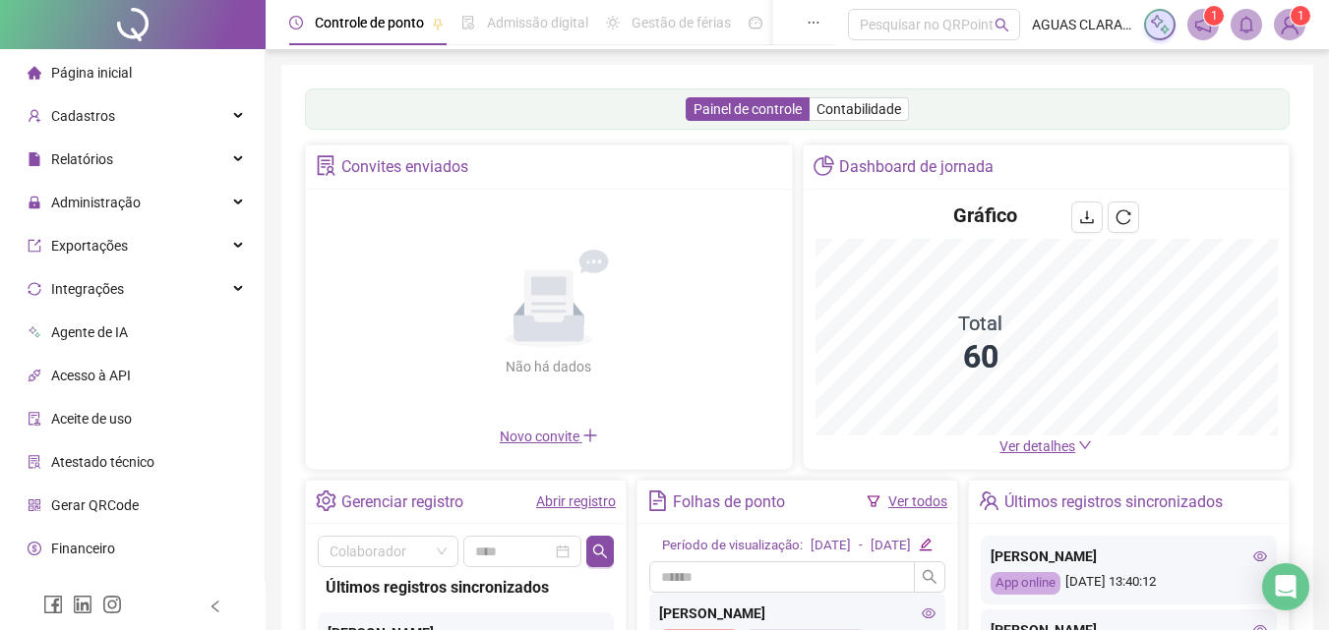 This screenshot has width=1329, height=630. Describe the element at coordinates (916, 167) in the screenshot. I see `div: Dashboard de jornada` at that location.